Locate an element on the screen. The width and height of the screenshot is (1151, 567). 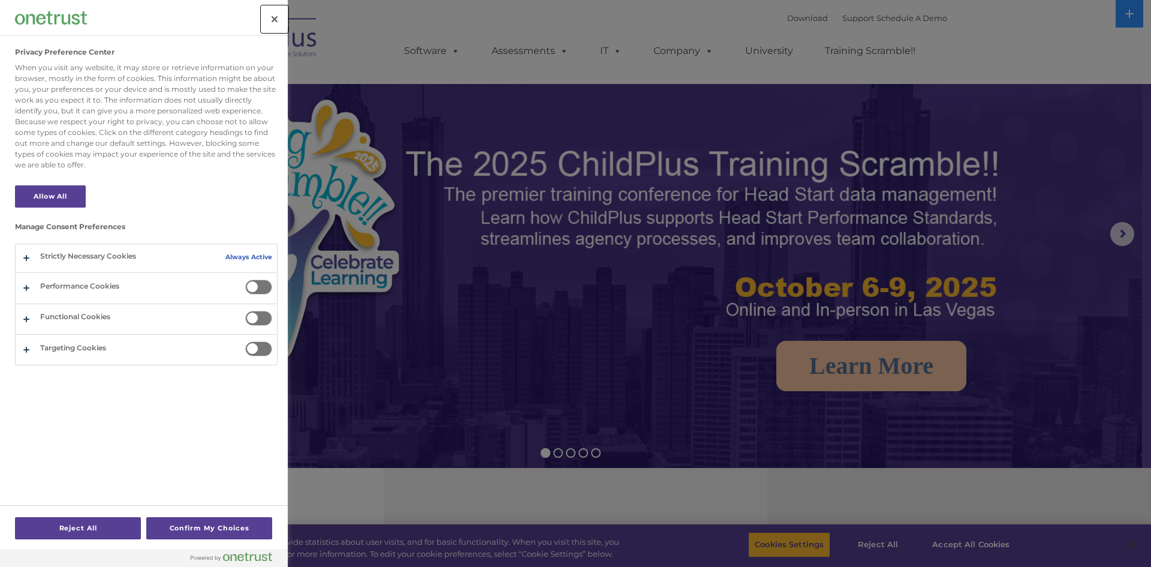
img: Powered by OneTrust Opens in a new Tab is located at coordinates (231, 556).